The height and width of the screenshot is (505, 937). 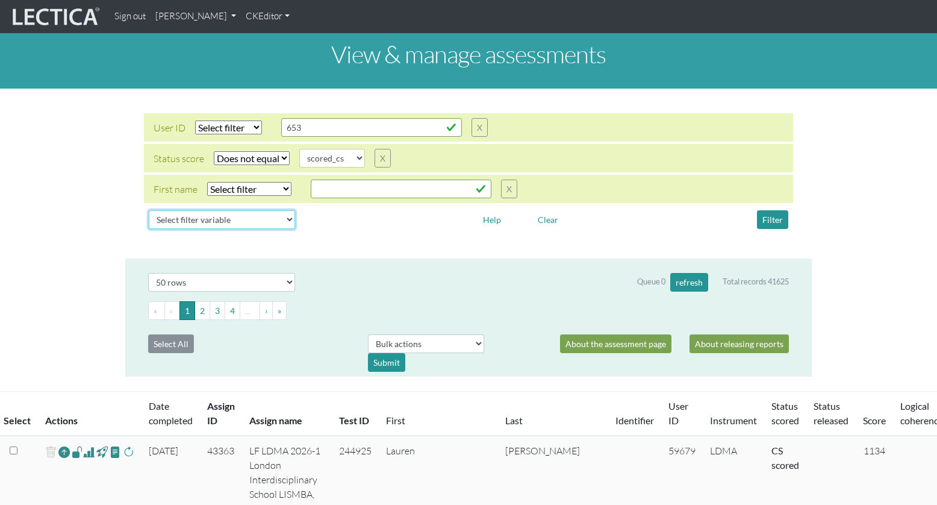 What do you see at coordinates (874, 420) in the screenshot?
I see `a: Score` at bounding box center [874, 420].